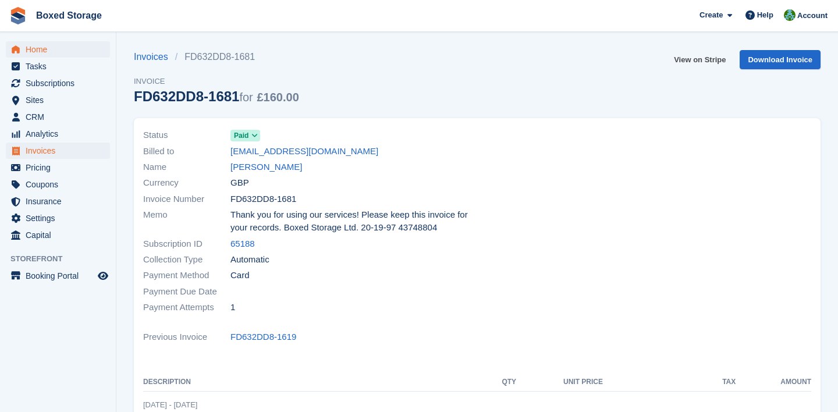  What do you see at coordinates (278, 97) in the screenshot?
I see `span: £160.00` at bounding box center [278, 97].